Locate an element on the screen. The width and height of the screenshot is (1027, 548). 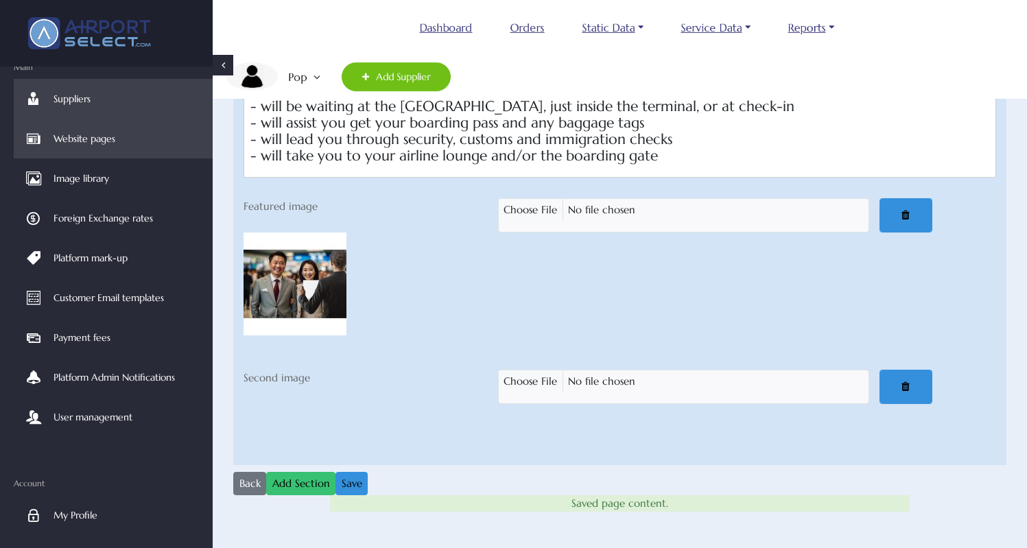
span: Foreign Exchange rates is located at coordinates (103, 218).